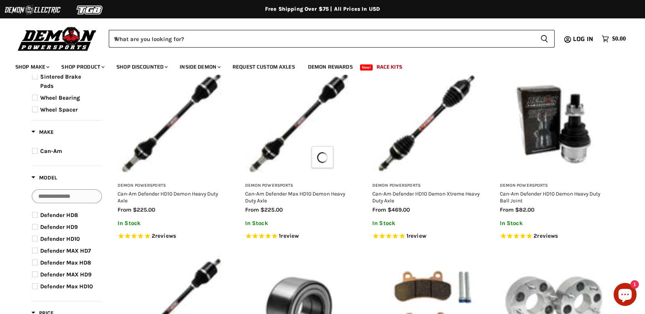 The height and width of the screenshot is (314, 645). I want to click on span: Model, so click(44, 177).